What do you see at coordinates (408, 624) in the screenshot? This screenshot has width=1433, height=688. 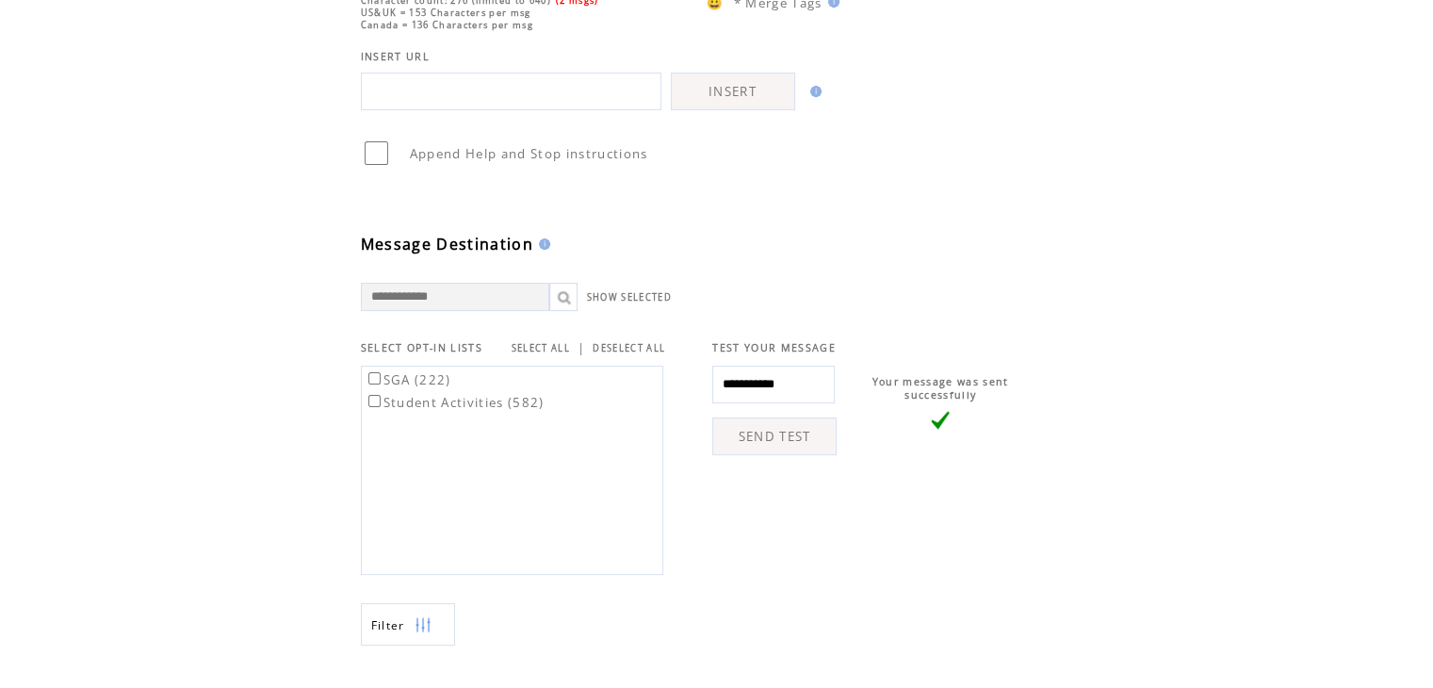 I see `a: Filter` at bounding box center [408, 624].